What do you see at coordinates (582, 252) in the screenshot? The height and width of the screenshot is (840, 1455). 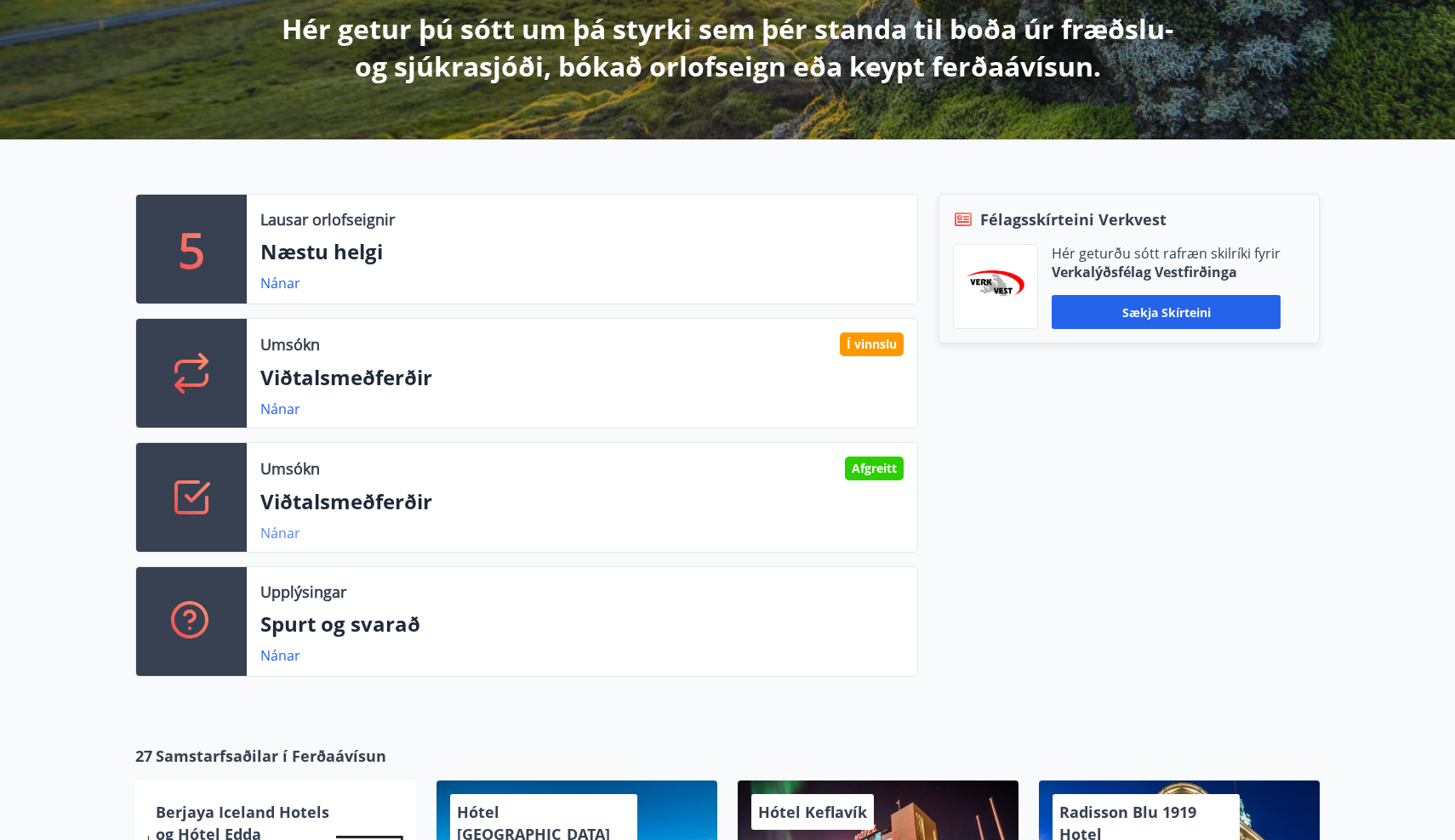 I see `p: Næstu helgi` at bounding box center [582, 252].